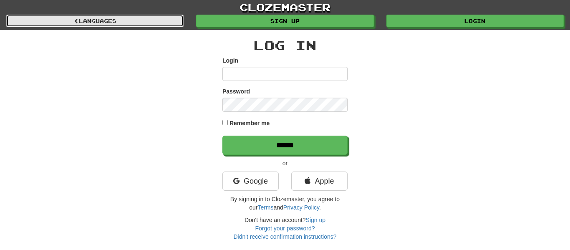 This screenshot has height=250, width=570. I want to click on a: Terms, so click(265, 207).